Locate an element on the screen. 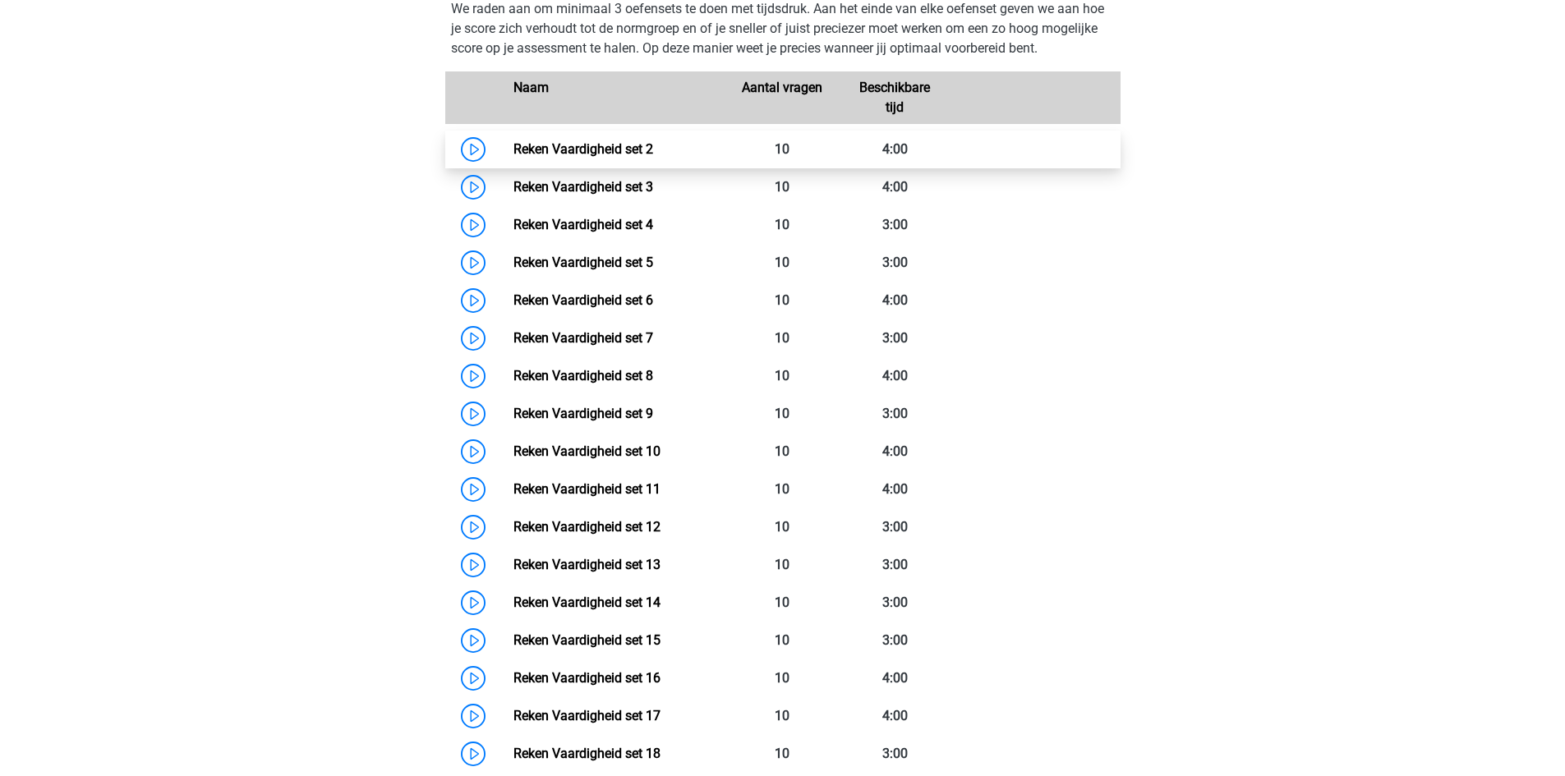 The image size is (1565, 776). a: Reken Vaardigheid set 12 is located at coordinates (587, 527).